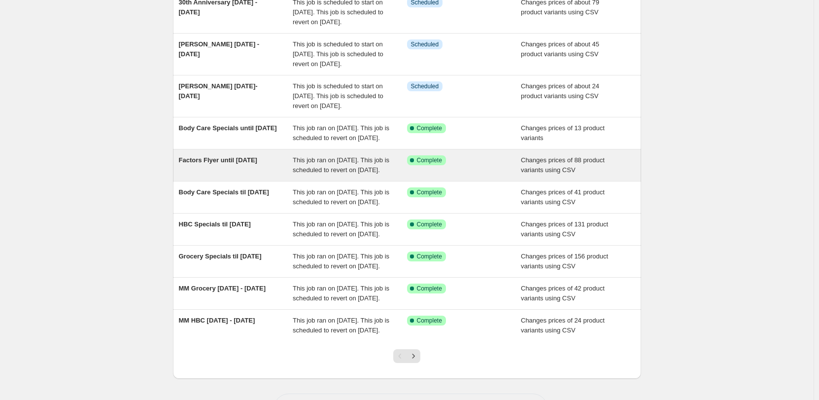 The image size is (819, 400). Describe the element at coordinates (563, 325) in the screenshot. I see `span: Changes prices of 24 product variants using CSV` at that location.